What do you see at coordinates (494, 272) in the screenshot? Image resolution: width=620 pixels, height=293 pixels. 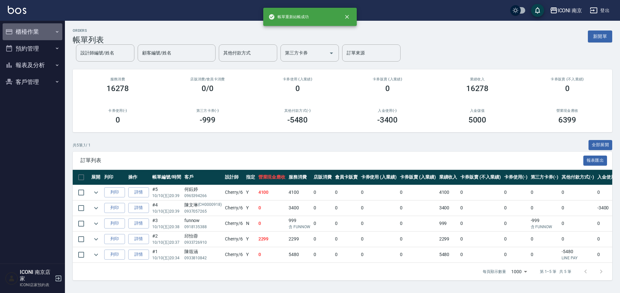 I see `p: 每頁顯示數量` at bounding box center [494, 272].